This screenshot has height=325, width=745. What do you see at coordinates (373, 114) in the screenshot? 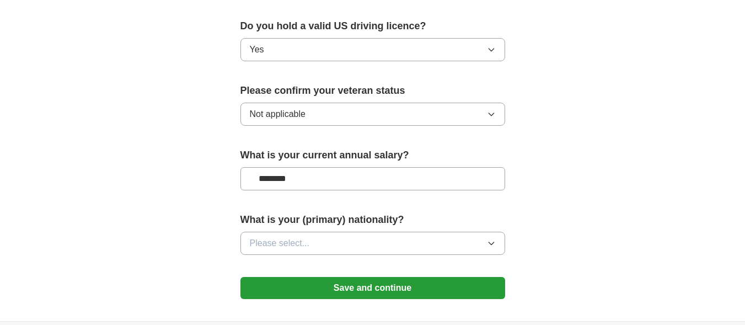
I see `button: Not applicable` at bounding box center [373, 114].